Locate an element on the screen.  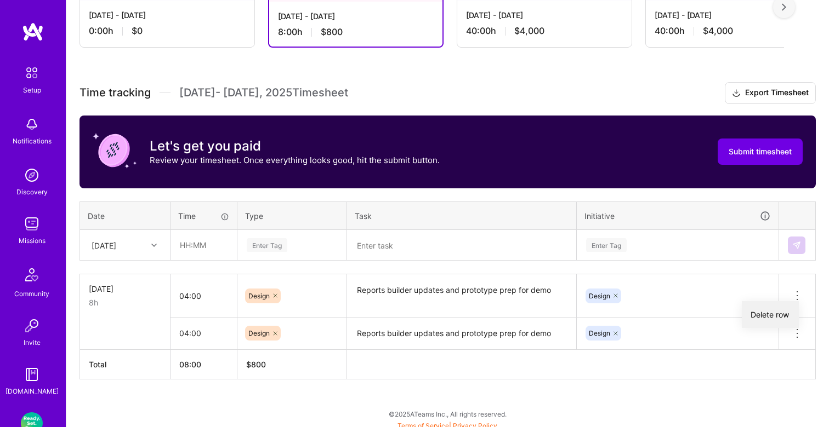
div: Community is located at coordinates (32, 294).